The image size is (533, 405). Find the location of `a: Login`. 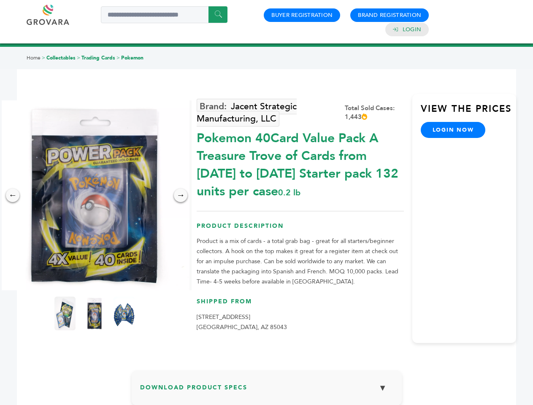

a: Login is located at coordinates (412, 30).